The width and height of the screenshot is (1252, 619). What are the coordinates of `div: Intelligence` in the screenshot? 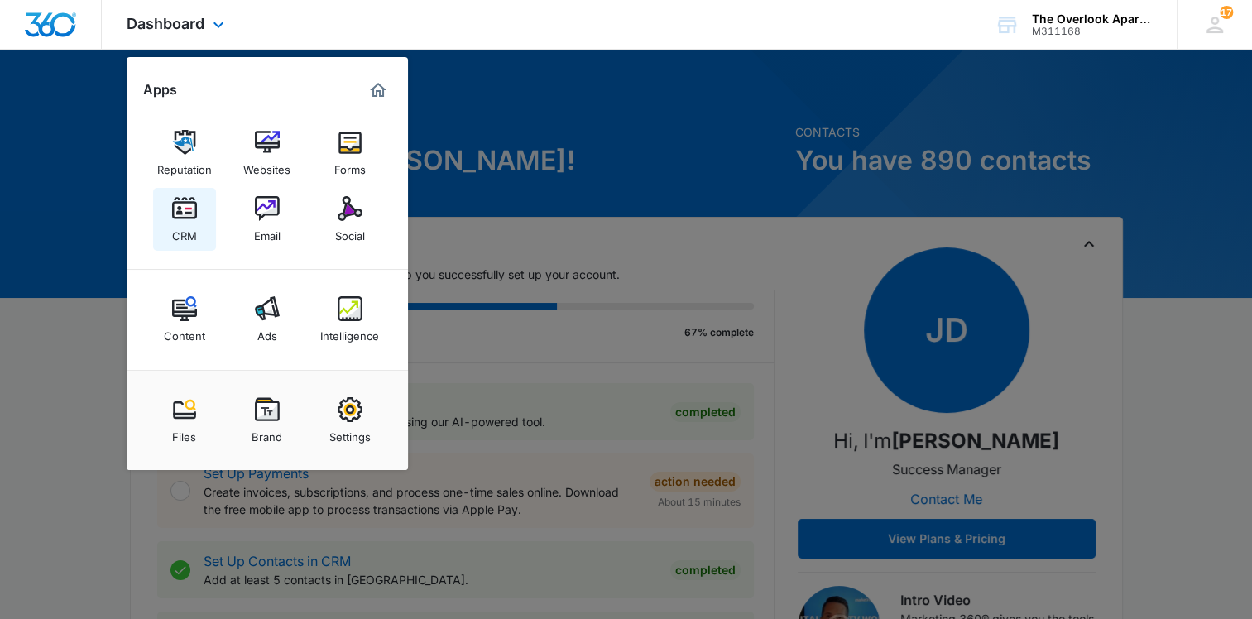 It's located at (349, 332).